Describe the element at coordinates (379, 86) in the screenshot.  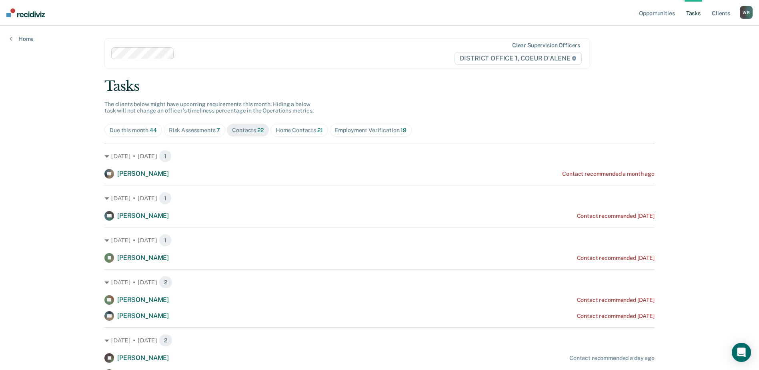
I see `div: Tasks` at that location.